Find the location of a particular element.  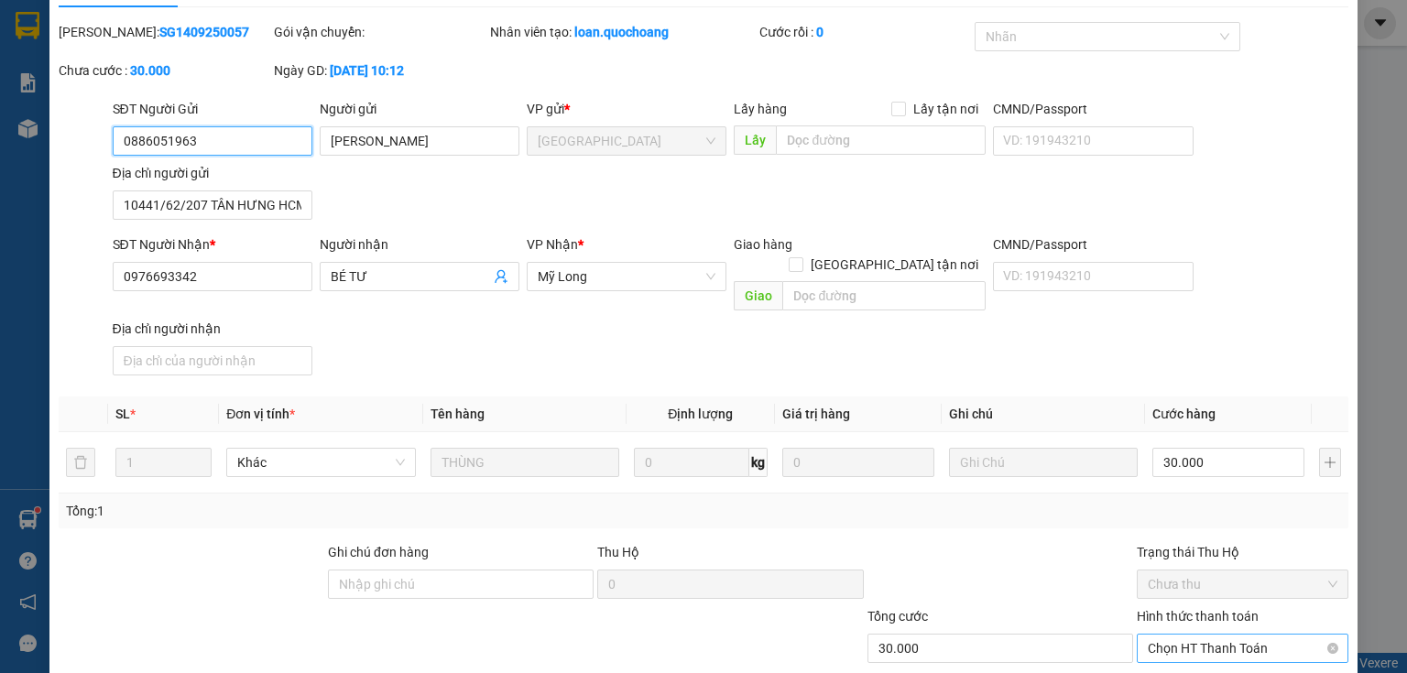

span: Định lượng is located at coordinates (700, 414).